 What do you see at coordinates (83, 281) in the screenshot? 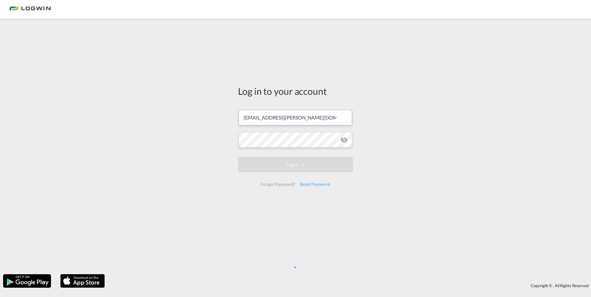
I see `img: apple.png` at bounding box center [83, 281].